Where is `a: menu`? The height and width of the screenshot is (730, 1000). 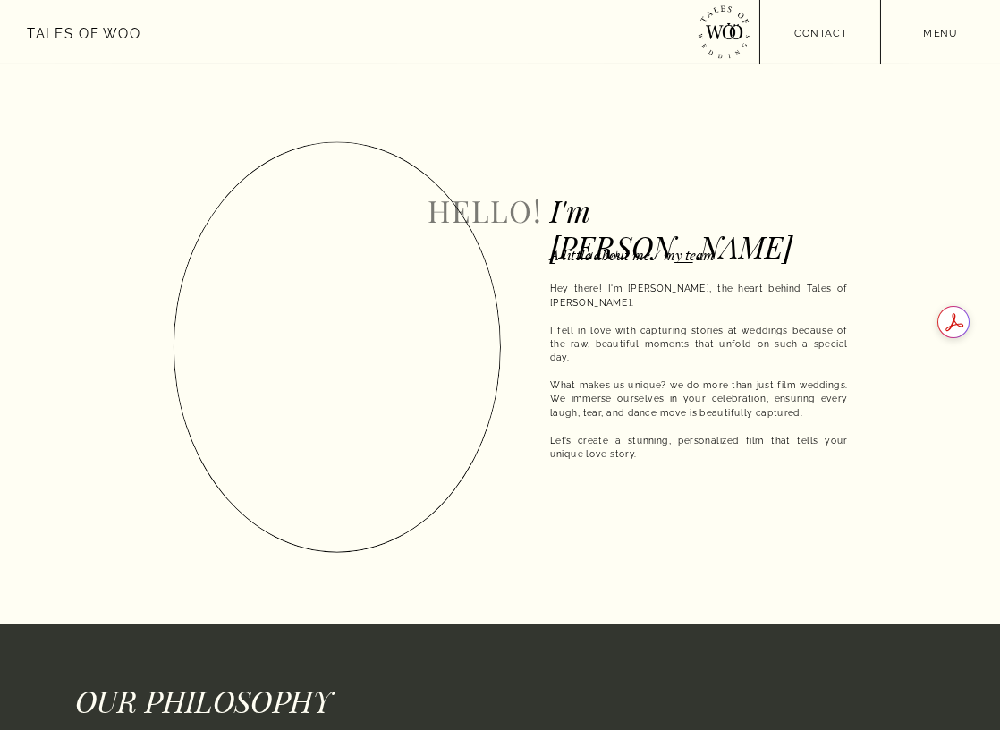
a: menu is located at coordinates (940, 31).